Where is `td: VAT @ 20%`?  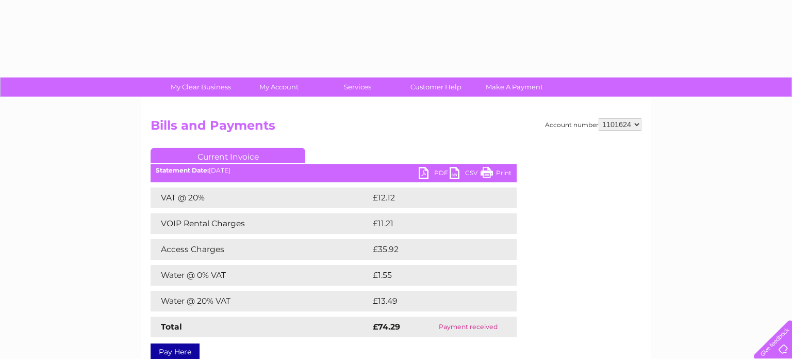 td: VAT @ 20% is located at coordinates (261, 198).